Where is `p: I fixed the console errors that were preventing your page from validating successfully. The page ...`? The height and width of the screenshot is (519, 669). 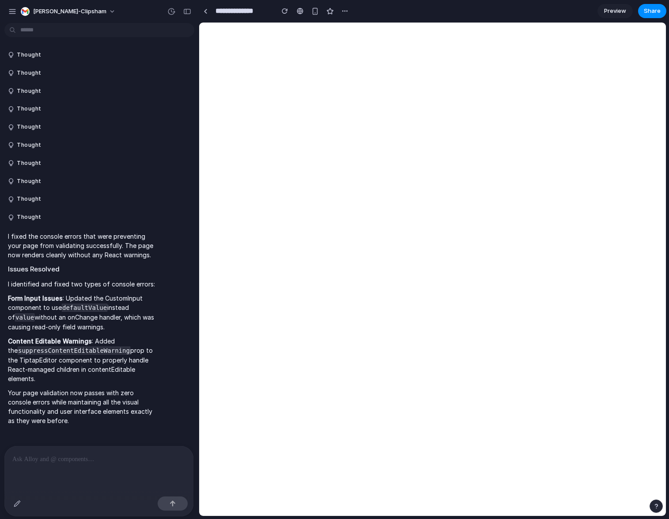
p: I fixed the console errors that were preventing your page from validating successfully. The page ... is located at coordinates (82, 245).